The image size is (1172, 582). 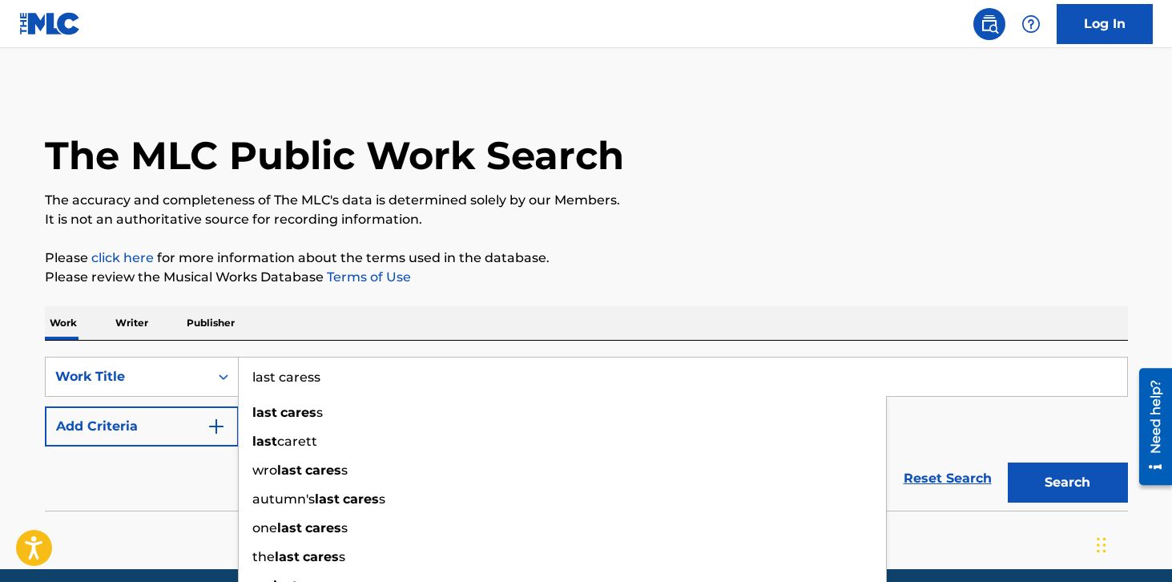 I want to click on button: Add Criteria, so click(x=142, y=426).